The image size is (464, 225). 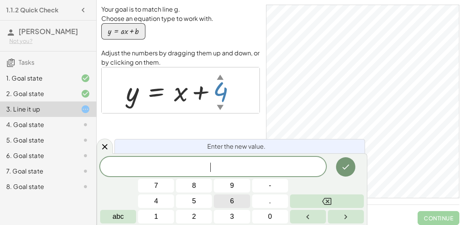 What do you see at coordinates (37, 78) in the screenshot?
I see `div: 1. Goal state` at bounding box center [37, 78].